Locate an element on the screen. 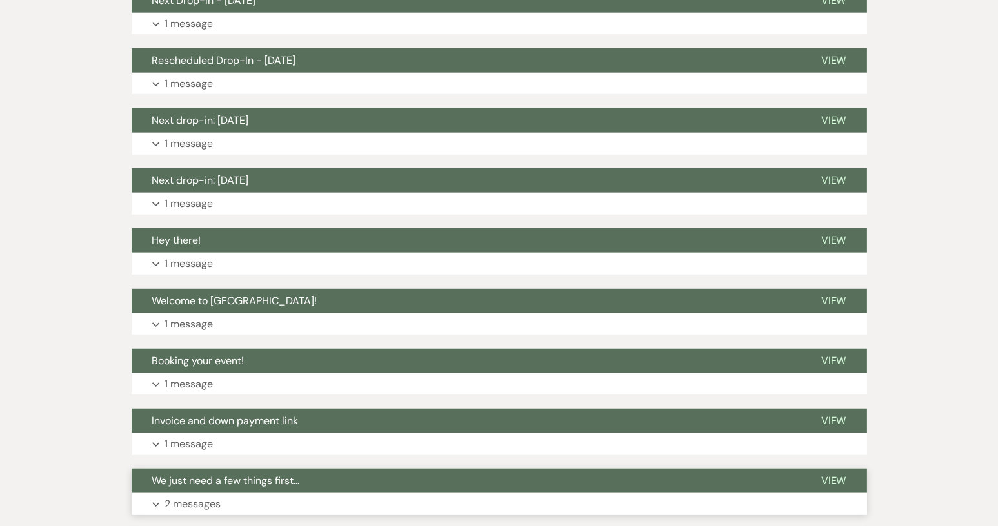  button: Invoice and down payment link is located at coordinates (466, 421).